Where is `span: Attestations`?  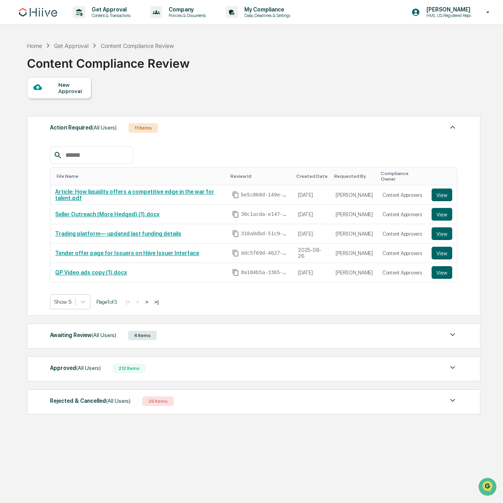 span: Attestations is located at coordinates (82, 103).